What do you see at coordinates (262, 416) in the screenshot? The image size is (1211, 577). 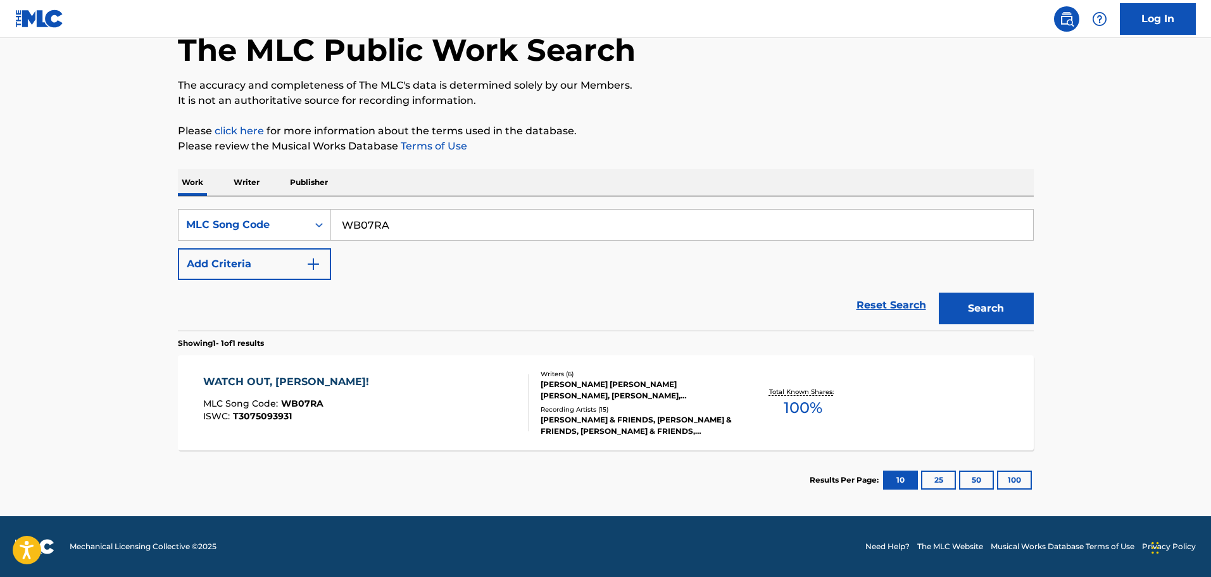 I see `span: T3075093931` at bounding box center [262, 416].